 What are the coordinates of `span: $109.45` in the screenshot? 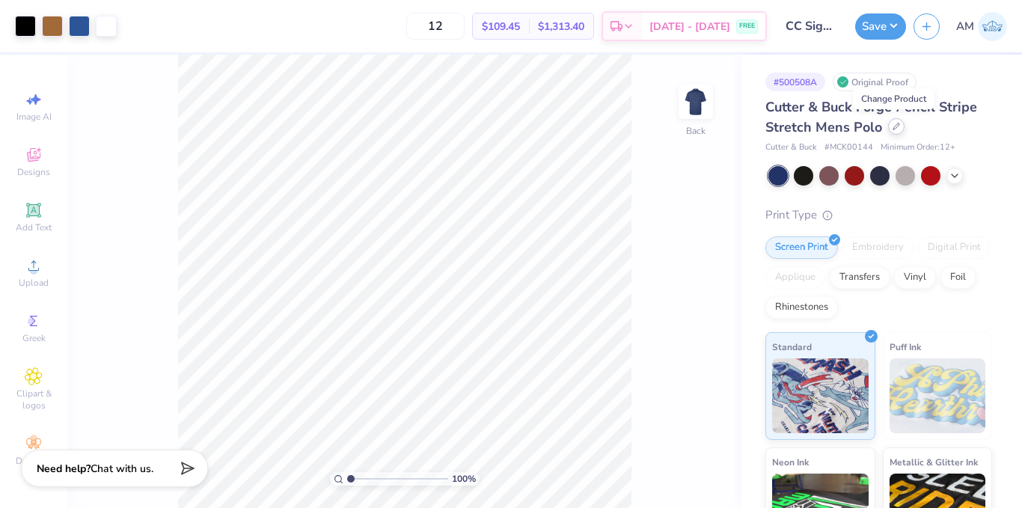 It's located at (501, 26).